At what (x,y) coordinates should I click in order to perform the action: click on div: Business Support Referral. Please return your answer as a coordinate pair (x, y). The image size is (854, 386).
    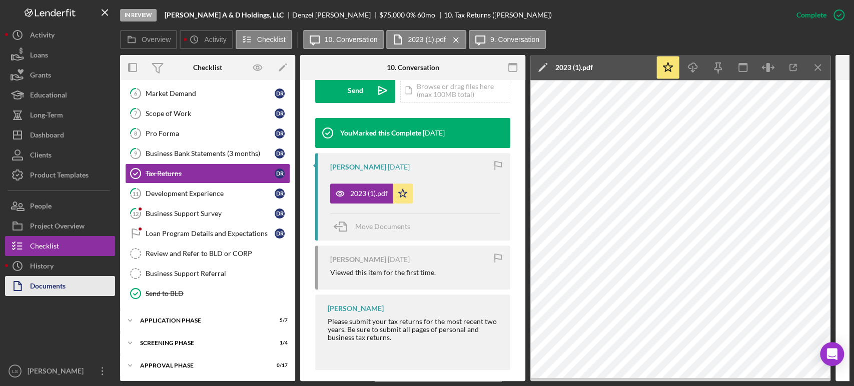
    Looking at the image, I should click on (218, 274).